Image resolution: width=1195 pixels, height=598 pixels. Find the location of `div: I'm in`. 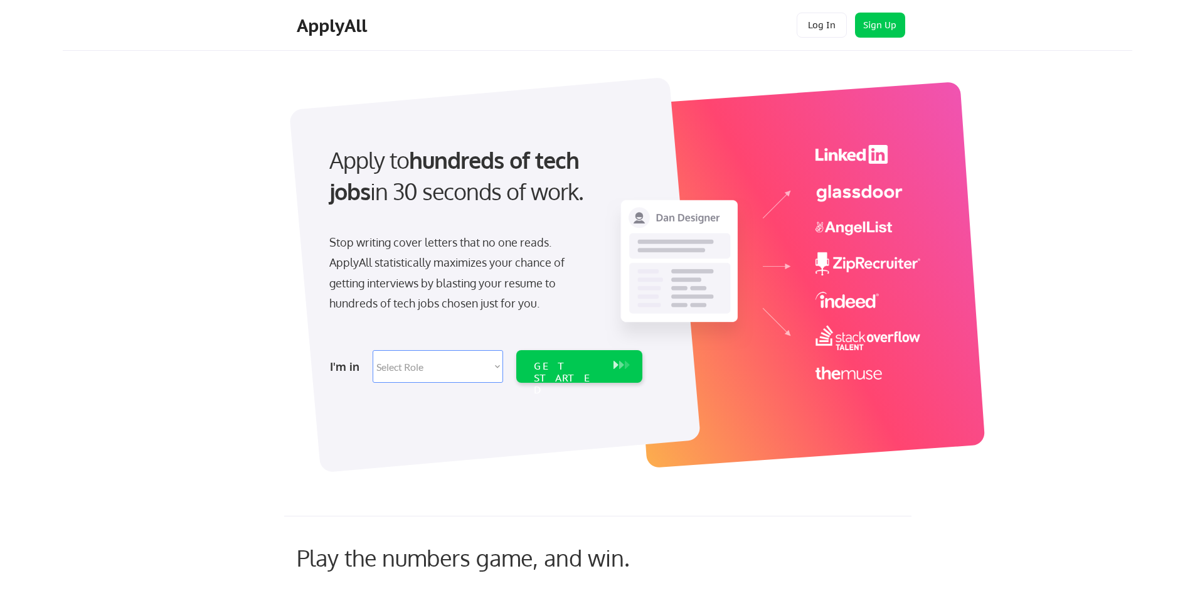

div: I'm in is located at coordinates (348, 366).